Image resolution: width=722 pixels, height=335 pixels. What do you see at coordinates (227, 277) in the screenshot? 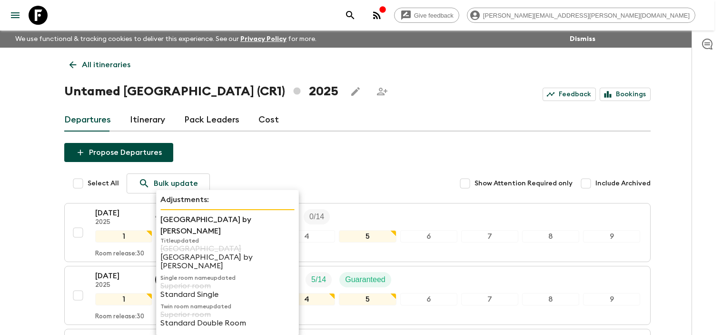
I see `p: Single room name updated` at bounding box center [227, 277].